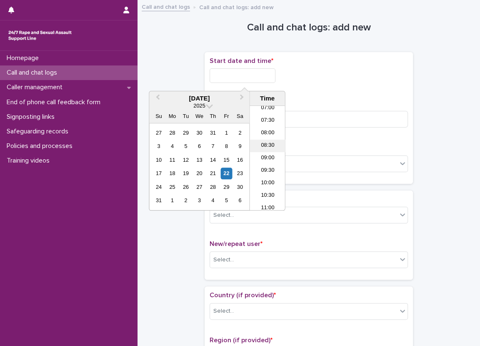  Describe the element at coordinates (213, 200) in the screenshot. I see `div: Choose Thursday, September 4th, 2025` at that location.